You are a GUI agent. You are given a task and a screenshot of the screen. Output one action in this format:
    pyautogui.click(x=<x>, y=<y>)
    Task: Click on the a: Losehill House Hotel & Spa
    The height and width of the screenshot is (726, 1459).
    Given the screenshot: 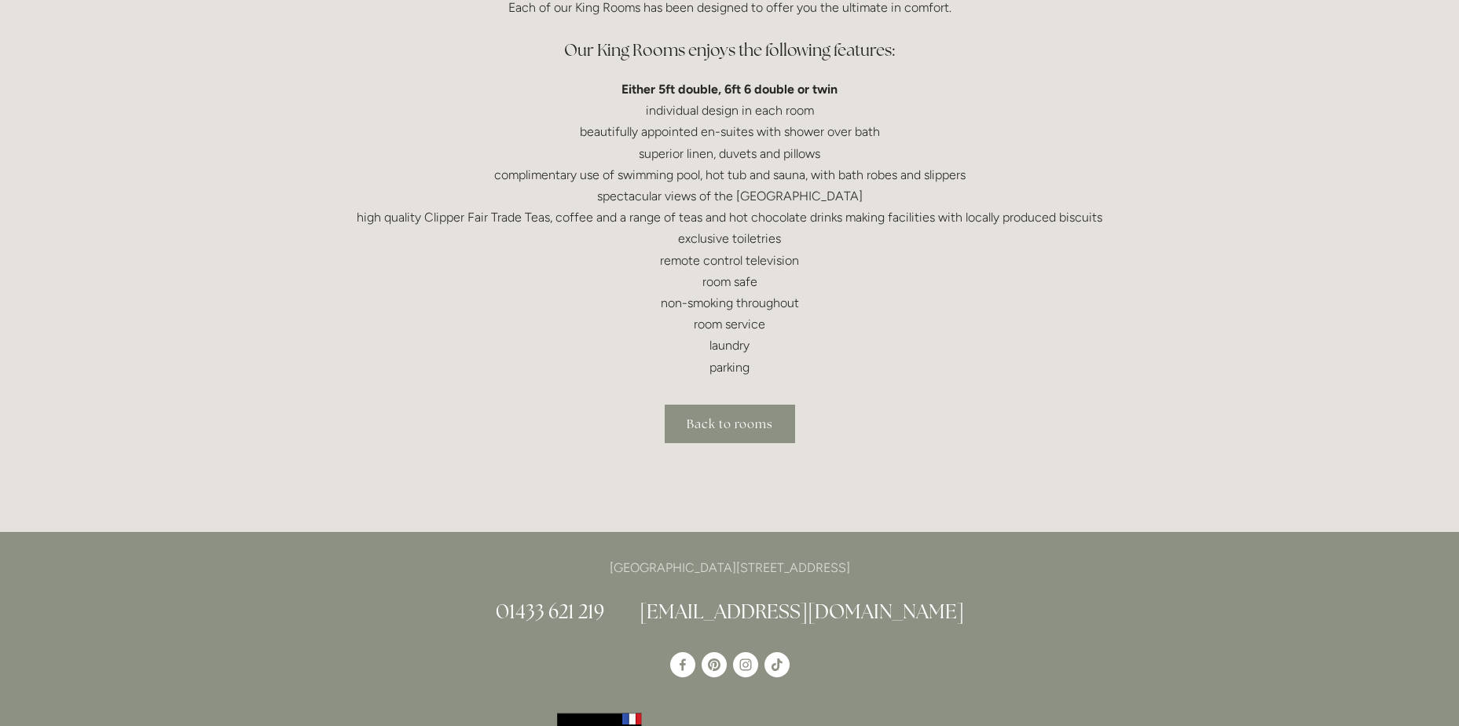 What is the action you would take?
    pyautogui.click(x=683, y=665)
    